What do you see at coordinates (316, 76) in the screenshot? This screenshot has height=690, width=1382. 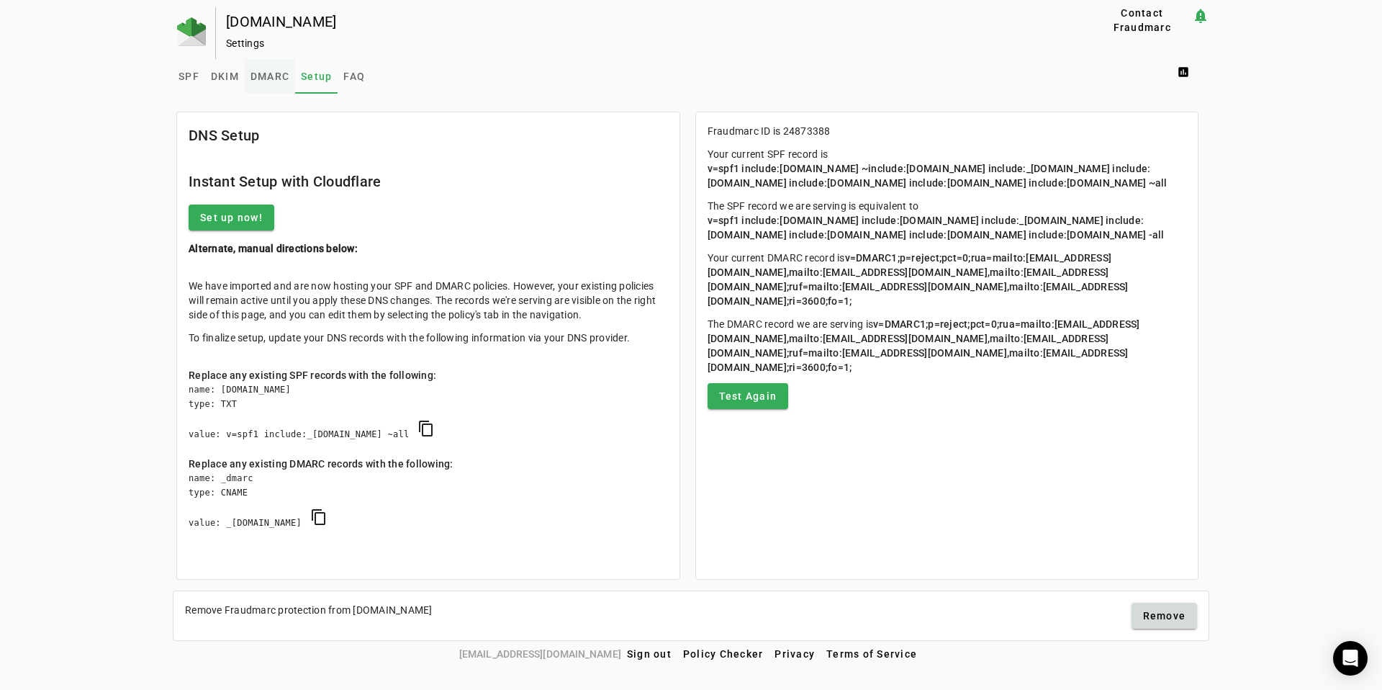 I see `span: Setup` at bounding box center [316, 76].